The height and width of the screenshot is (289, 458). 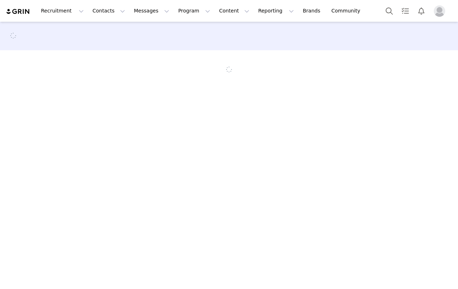 I want to click on button: Notifications, so click(x=421, y=11).